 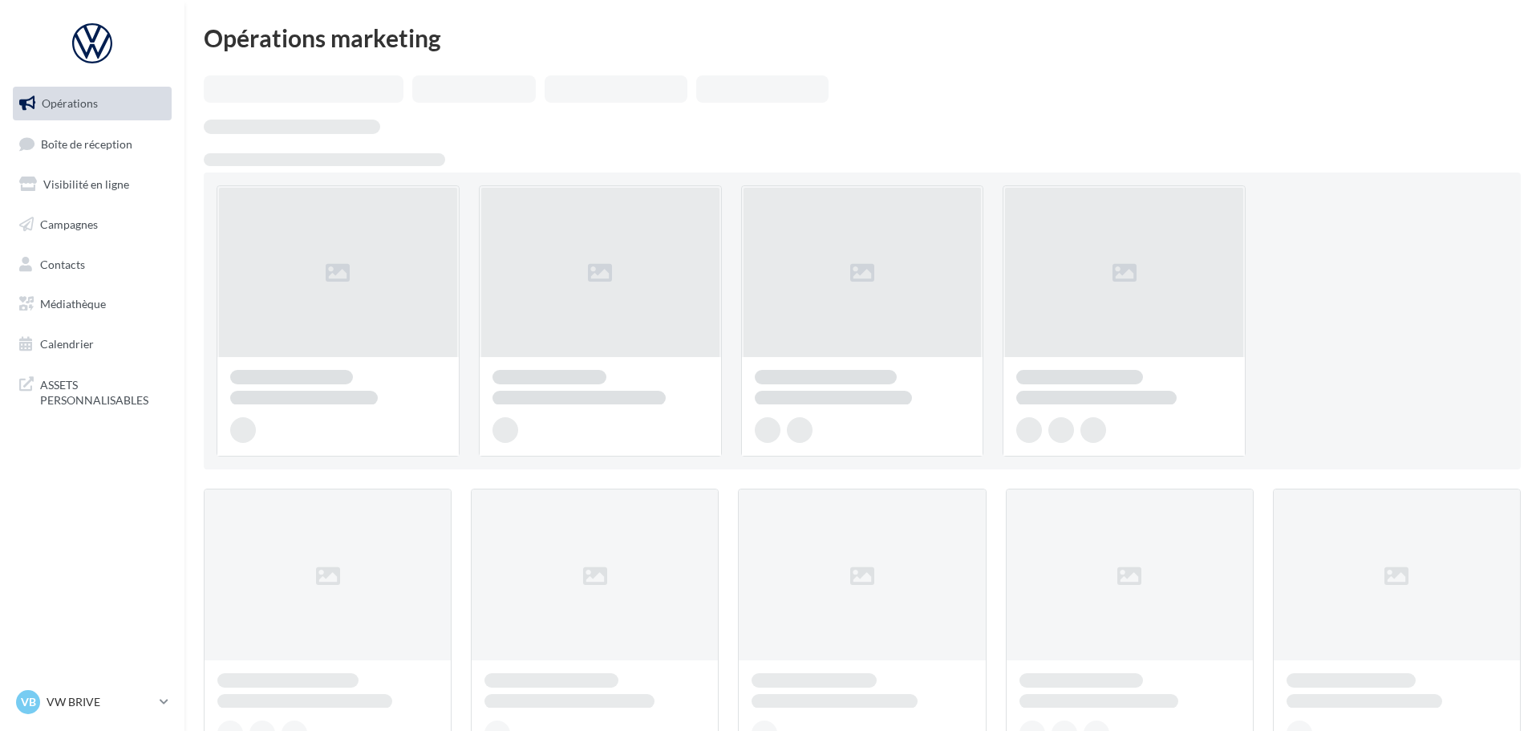 I want to click on span: Visibilité en ligne, so click(x=86, y=184).